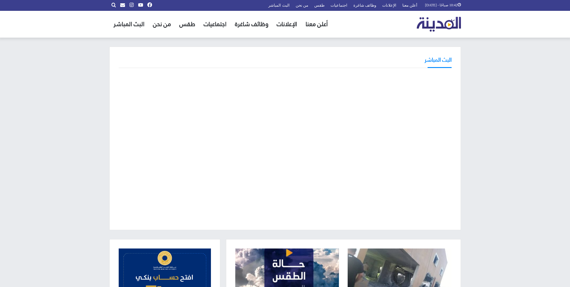  Describe the element at coordinates (317, 24) in the screenshot. I see `a: أعلن معنا` at that location.